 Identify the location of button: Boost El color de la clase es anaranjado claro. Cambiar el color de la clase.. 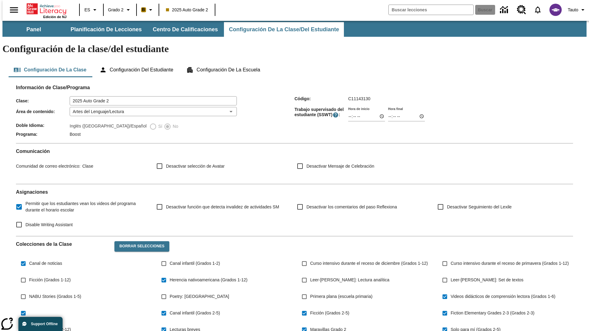
(148, 10).